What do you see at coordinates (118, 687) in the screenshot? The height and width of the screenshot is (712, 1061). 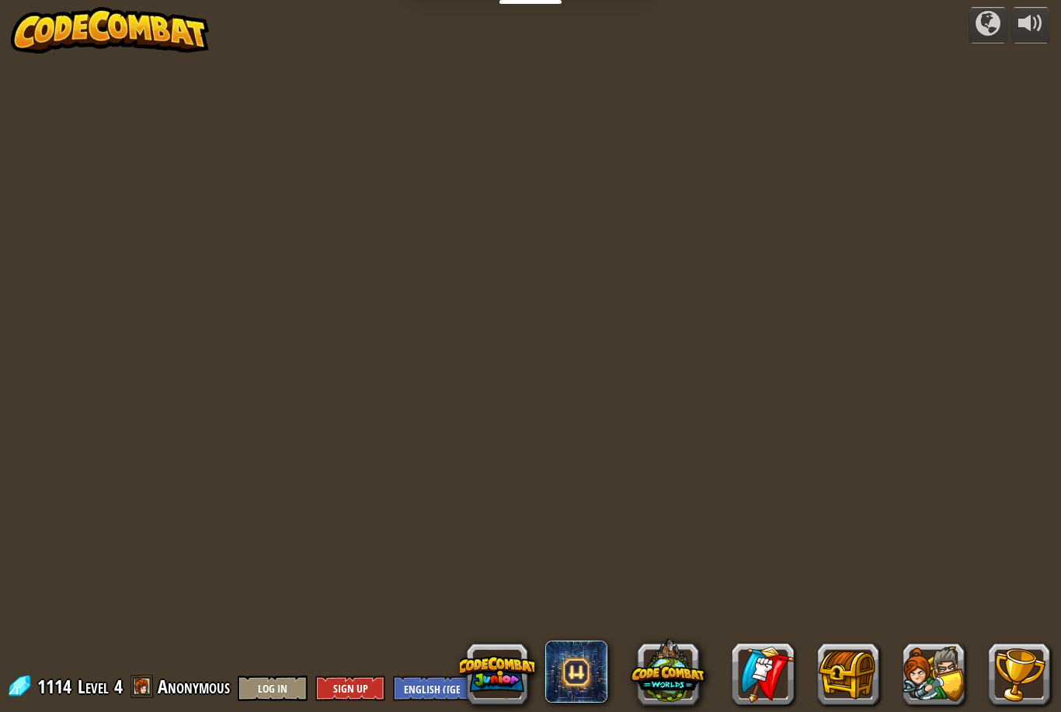 I see `span: 4` at bounding box center [118, 687].